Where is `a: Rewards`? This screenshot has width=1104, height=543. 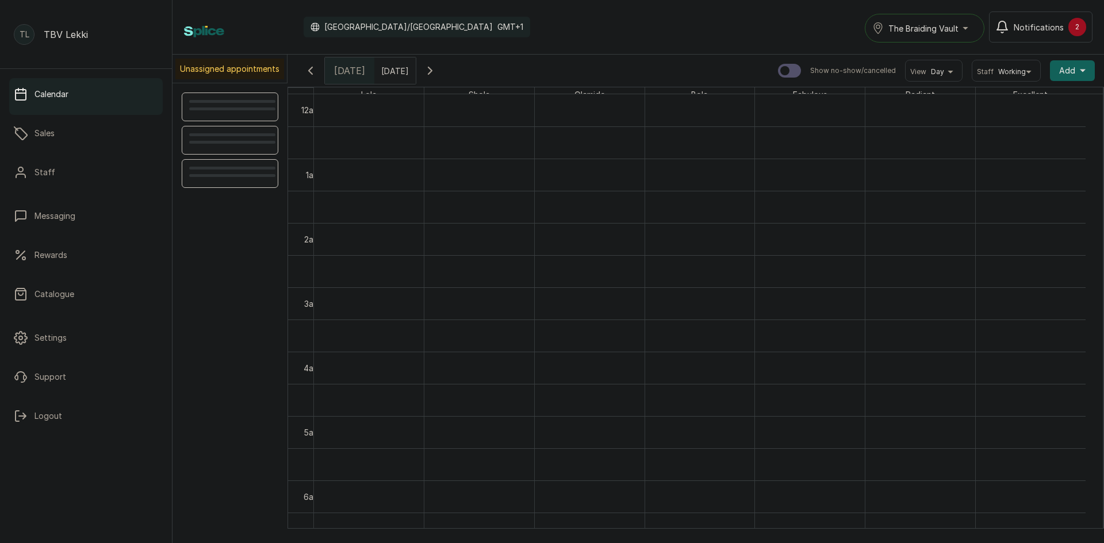
a: Rewards is located at coordinates (86, 255).